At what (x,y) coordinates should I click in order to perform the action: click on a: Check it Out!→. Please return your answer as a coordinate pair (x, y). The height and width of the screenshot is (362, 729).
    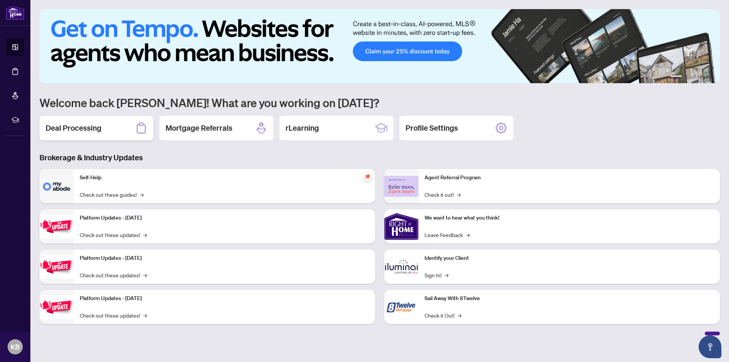
    Looking at the image, I should click on (443, 315).